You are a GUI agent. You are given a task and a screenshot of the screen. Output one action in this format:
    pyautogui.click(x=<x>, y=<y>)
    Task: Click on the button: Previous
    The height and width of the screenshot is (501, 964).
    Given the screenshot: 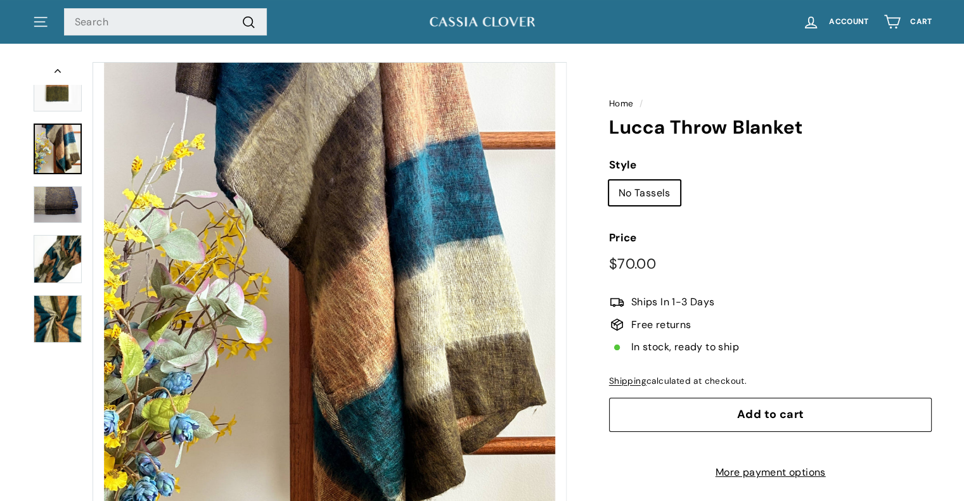 What is the action you would take?
    pyautogui.click(x=58, y=74)
    